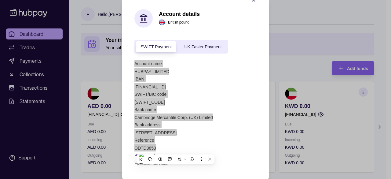 This screenshot has width=391, height=179. What do you see at coordinates (162, 23) in the screenshot?
I see `img: gb` at bounding box center [162, 23].